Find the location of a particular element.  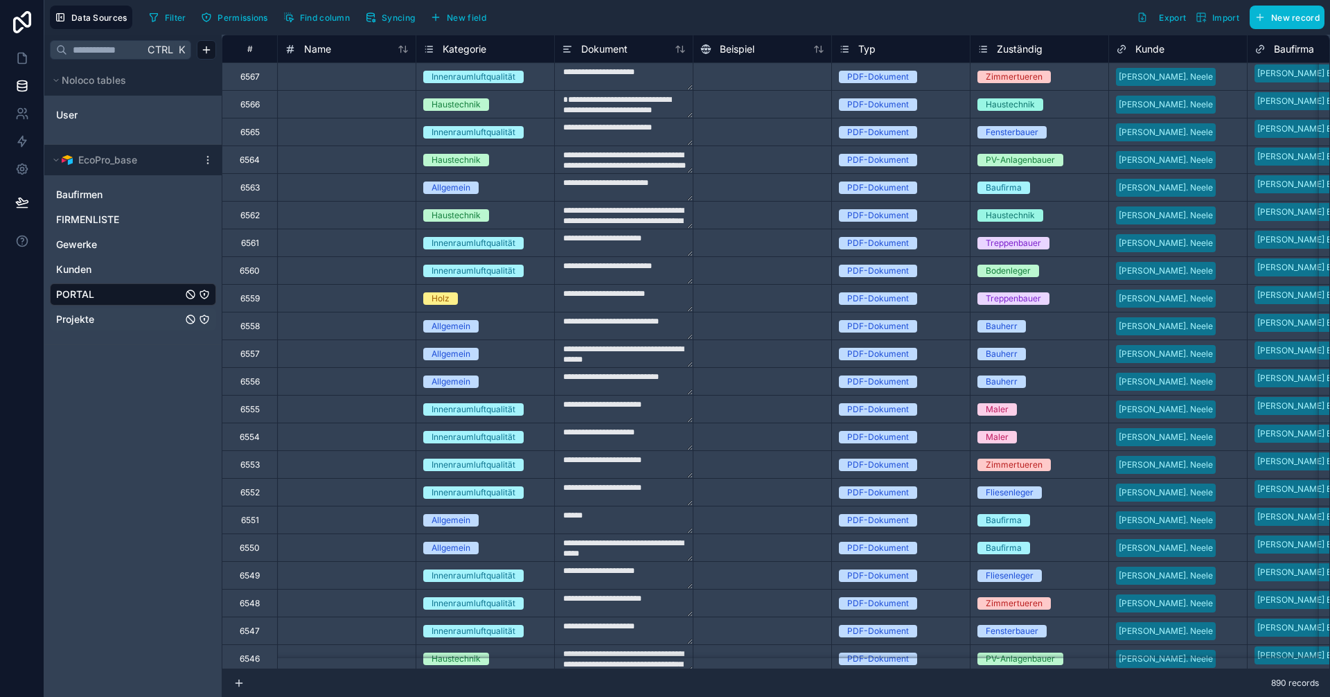

button: Find column is located at coordinates (317, 17).